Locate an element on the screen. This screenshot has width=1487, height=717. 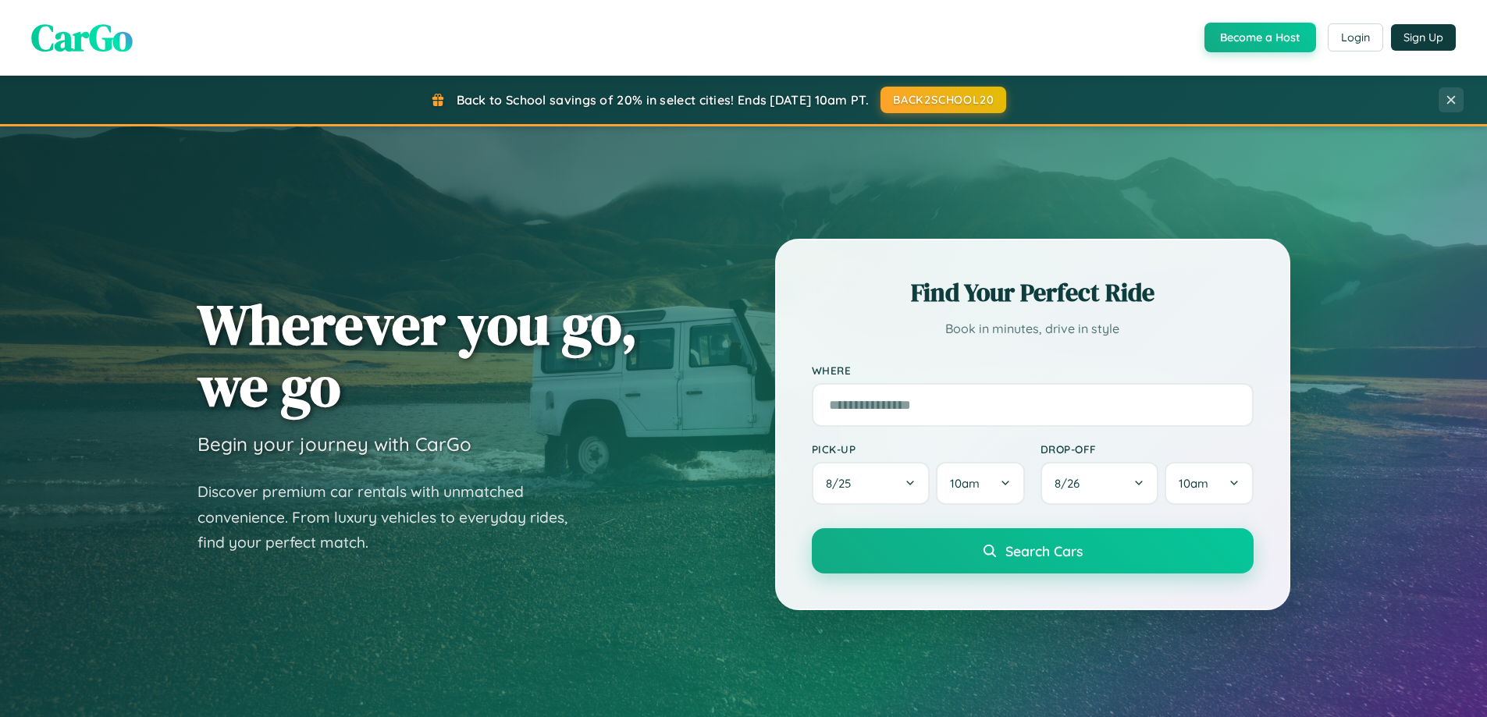
span: 8 / 25 is located at coordinates (842, 483).